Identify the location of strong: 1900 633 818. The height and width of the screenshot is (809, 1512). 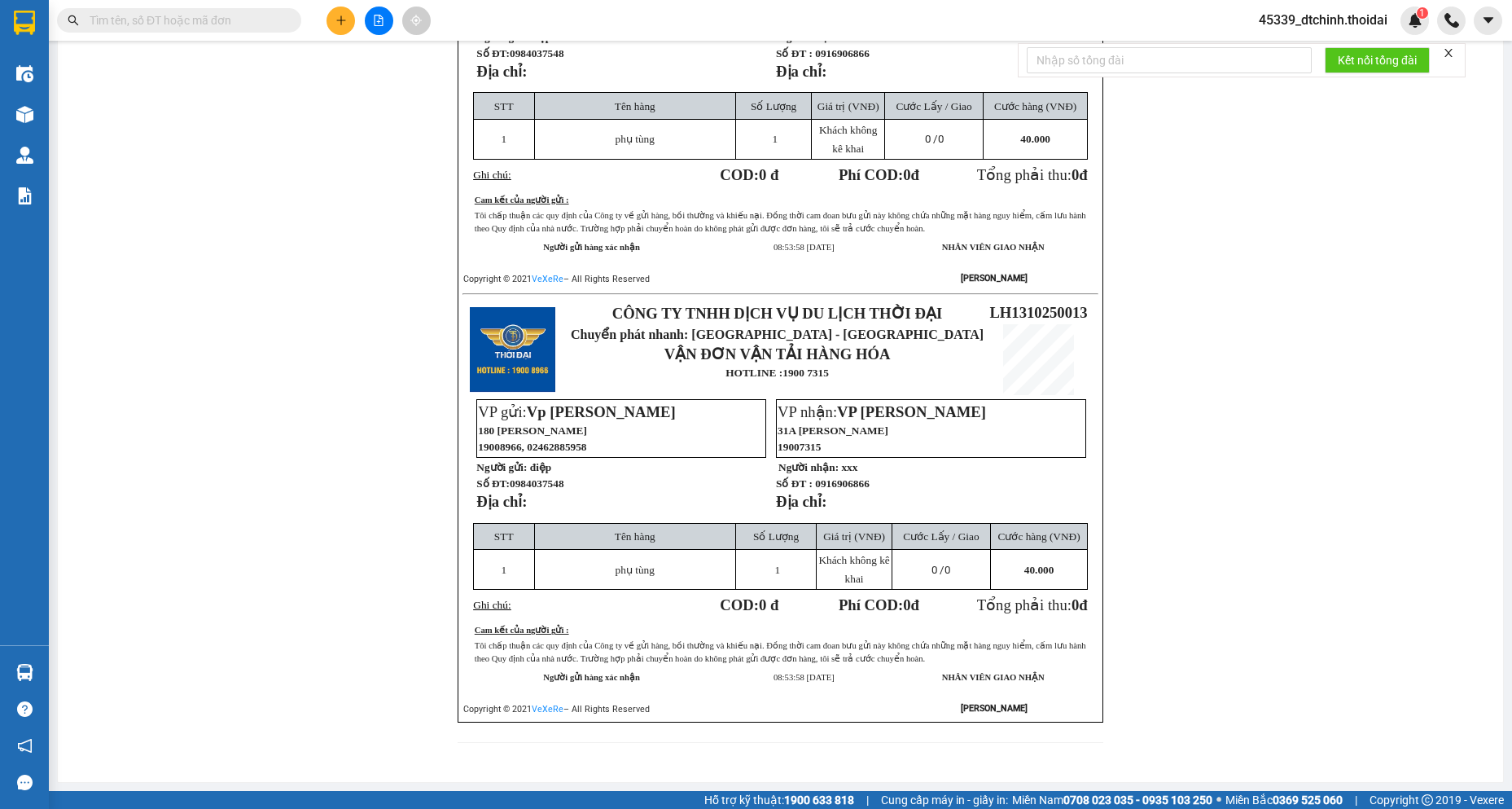
(819, 800).